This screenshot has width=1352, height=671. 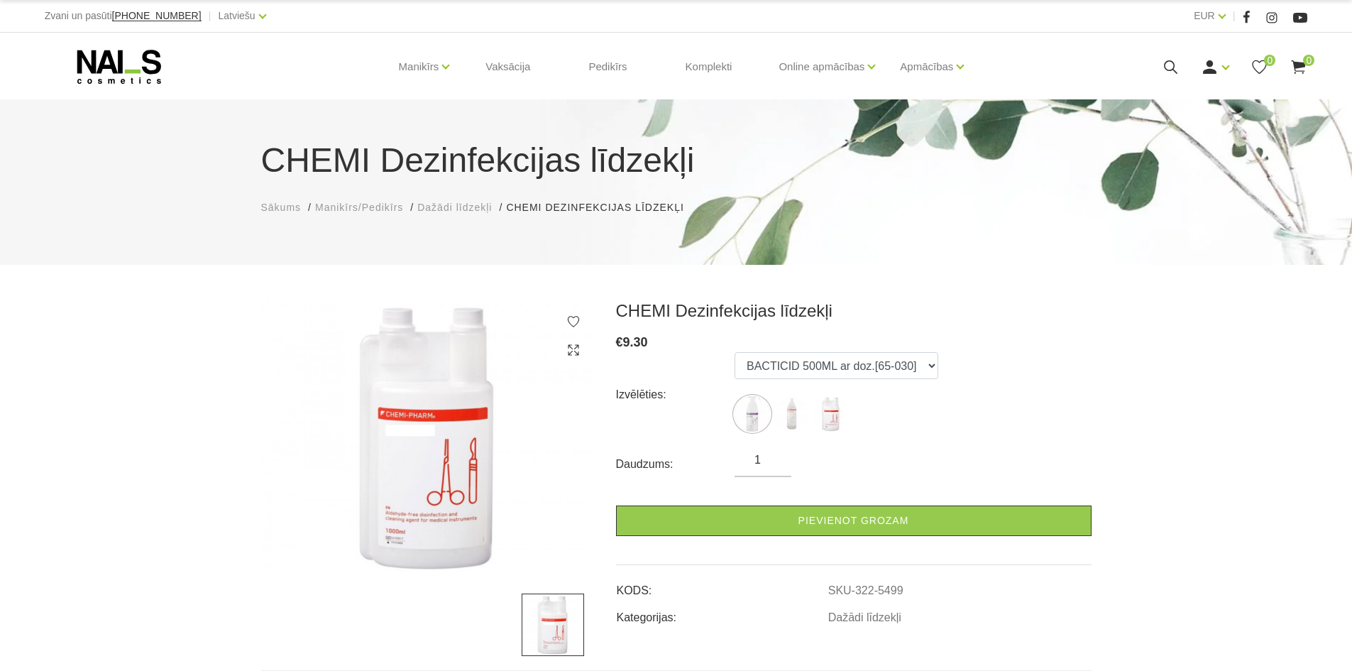 I want to click on div: Izvēlēties:, so click(x=676, y=395).